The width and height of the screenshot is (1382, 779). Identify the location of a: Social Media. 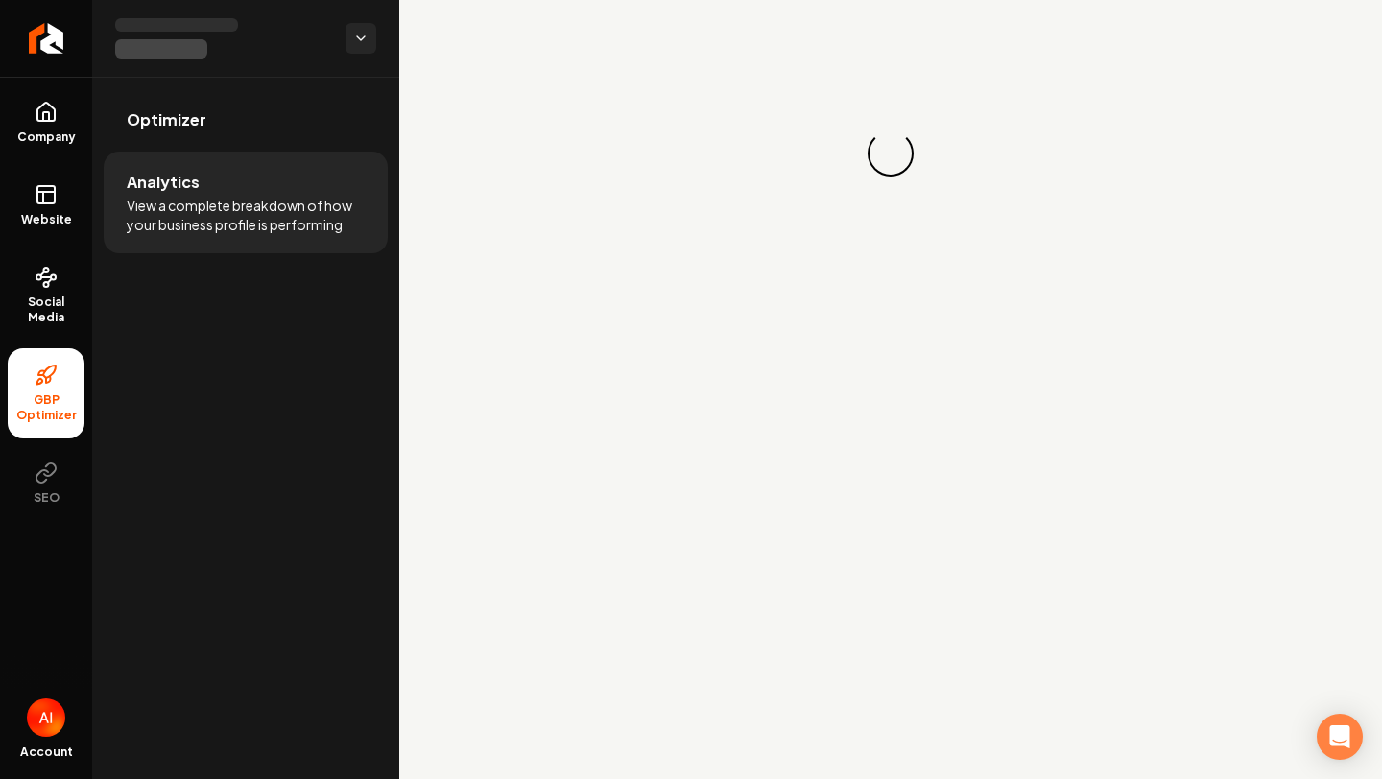
(46, 296).